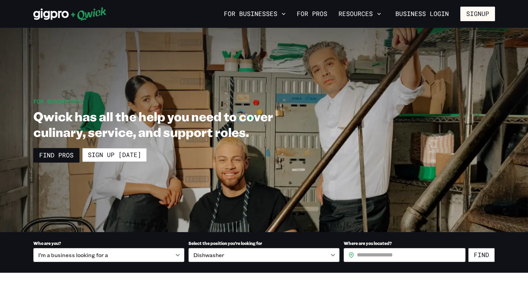 Image resolution: width=528 pixels, height=287 pixels. What do you see at coordinates (368, 243) in the screenshot?
I see `span: Where are you located?` at bounding box center [368, 243].